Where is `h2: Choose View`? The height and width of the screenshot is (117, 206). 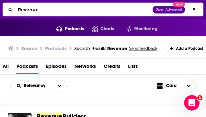
h2: Choose View is located at coordinates (174, 86).